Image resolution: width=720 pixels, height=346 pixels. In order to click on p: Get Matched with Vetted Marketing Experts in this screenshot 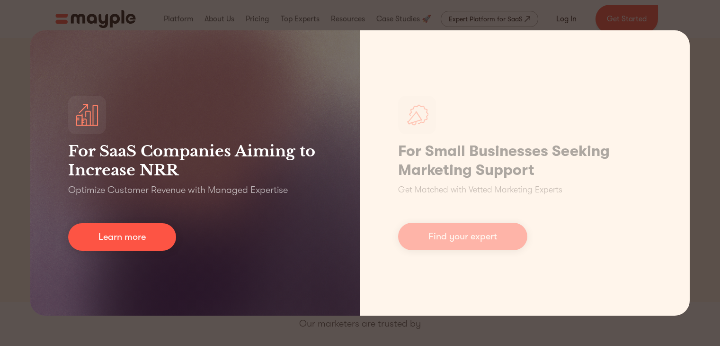, I will do `click(480, 189)`.